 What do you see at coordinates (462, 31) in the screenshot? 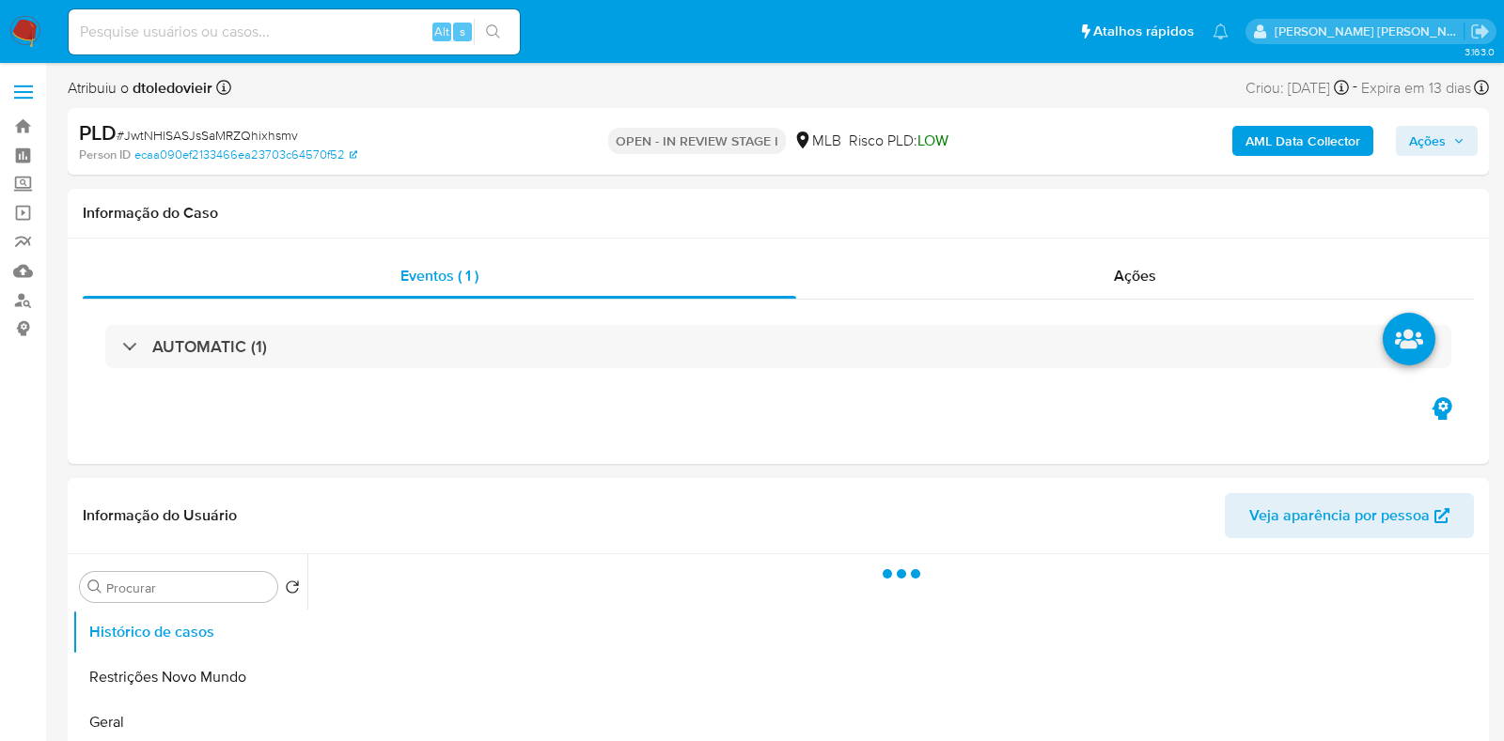
I see `span: s` at bounding box center [462, 31].